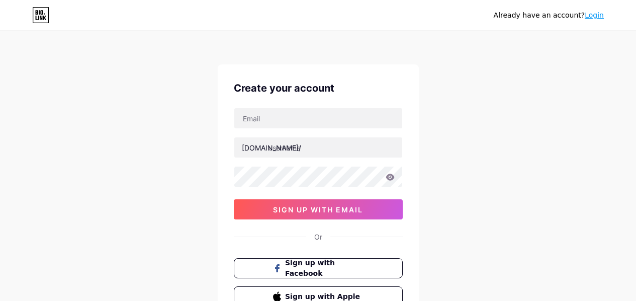 This screenshot has width=636, height=301. What do you see at coordinates (318, 268) in the screenshot?
I see `a: Sign up with Facebook` at bounding box center [318, 268].